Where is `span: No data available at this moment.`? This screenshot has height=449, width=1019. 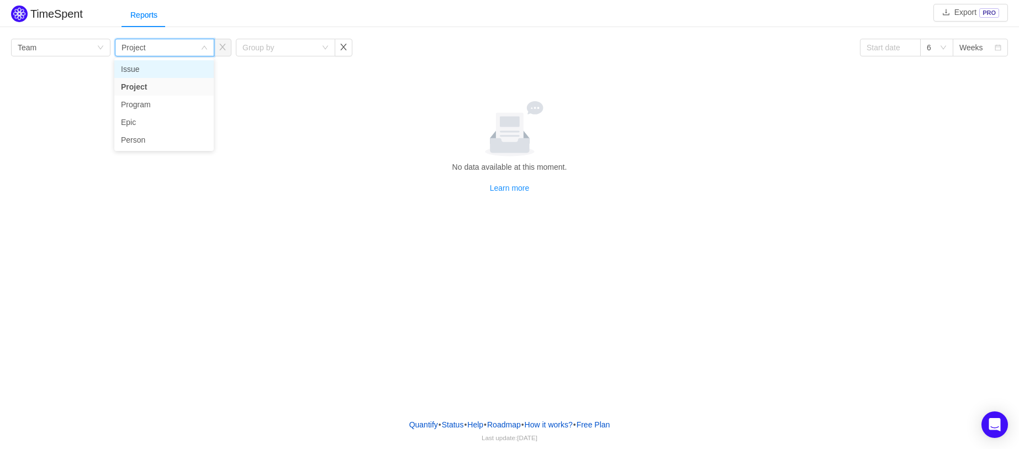
span: No data available at this moment. is located at coordinates (510, 167).